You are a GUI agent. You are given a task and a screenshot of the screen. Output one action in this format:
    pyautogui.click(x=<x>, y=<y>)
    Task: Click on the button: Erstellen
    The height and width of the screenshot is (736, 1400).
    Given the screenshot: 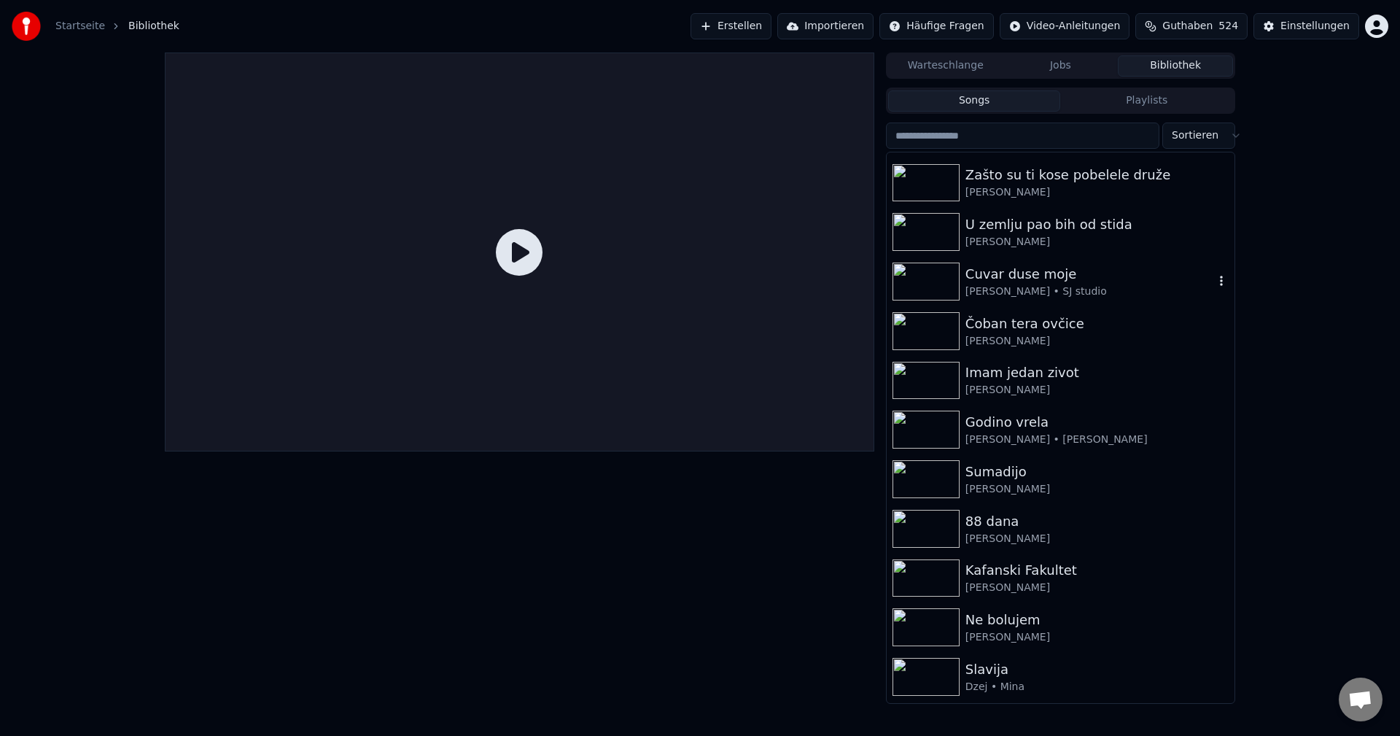 What is the action you would take?
    pyautogui.click(x=731, y=26)
    